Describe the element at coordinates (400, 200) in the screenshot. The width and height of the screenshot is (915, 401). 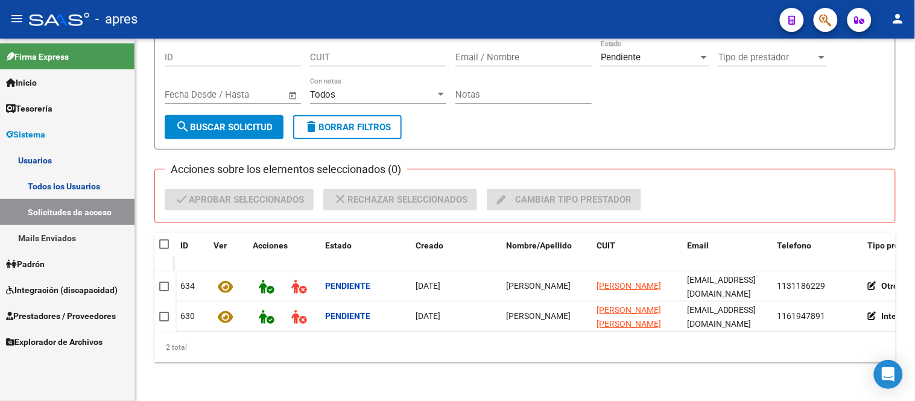
I see `button: Rechazar seleccionados` at that location.